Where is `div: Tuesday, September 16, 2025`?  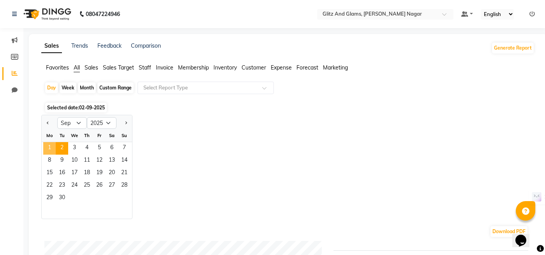 div: Tuesday, September 16, 2025 is located at coordinates (62, 173).